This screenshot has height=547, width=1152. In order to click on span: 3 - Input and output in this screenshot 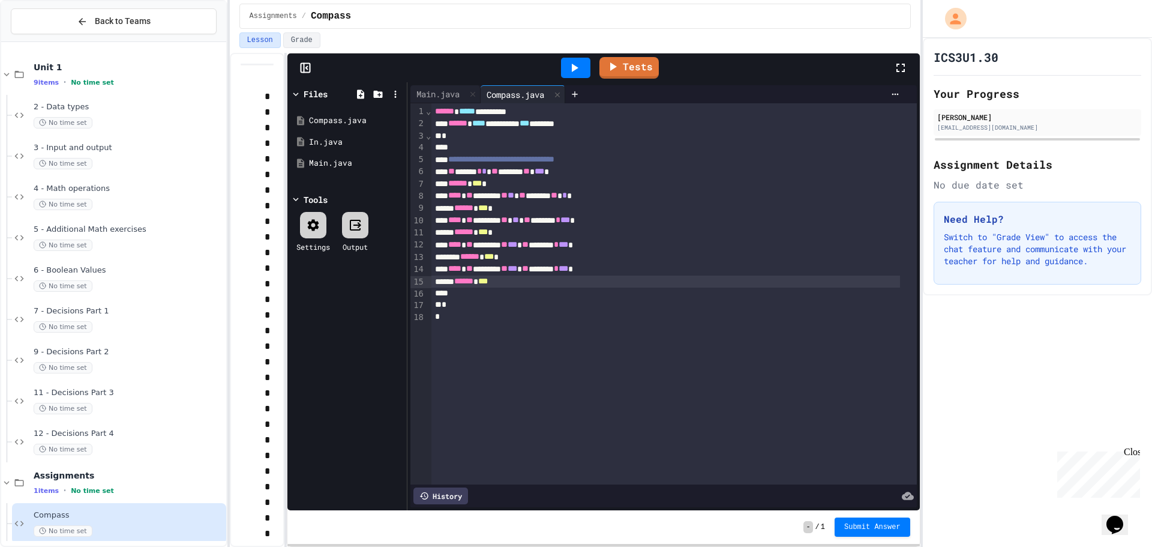, I will do `click(128, 148)`.